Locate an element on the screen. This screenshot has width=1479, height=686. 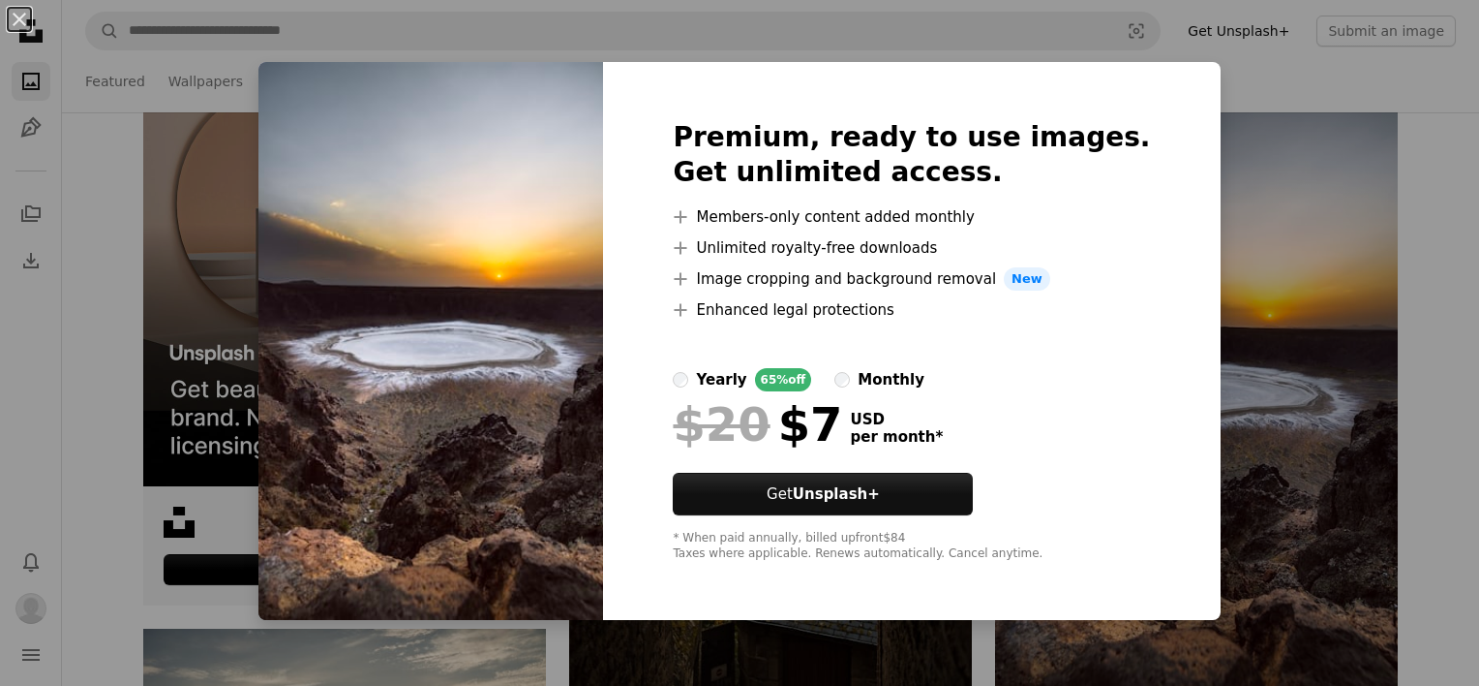
div: monthly is located at coordinates (891, 380).